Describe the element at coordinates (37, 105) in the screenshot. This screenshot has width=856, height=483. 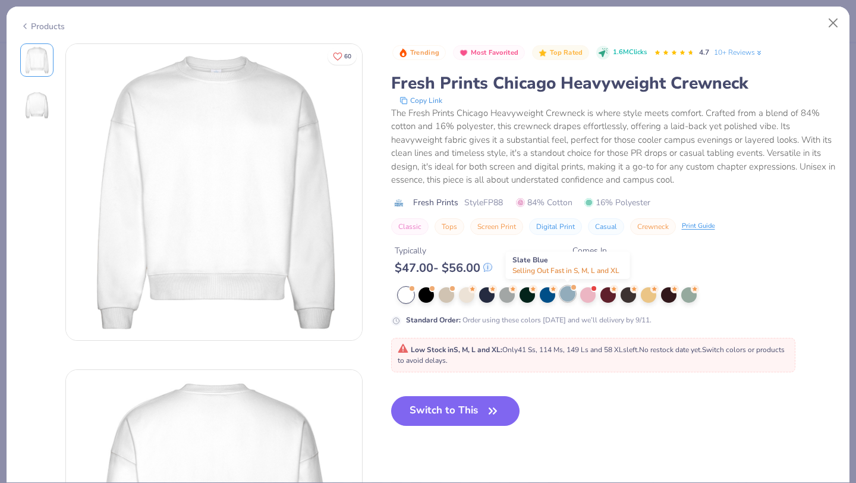
I see `img: Back` at that location.